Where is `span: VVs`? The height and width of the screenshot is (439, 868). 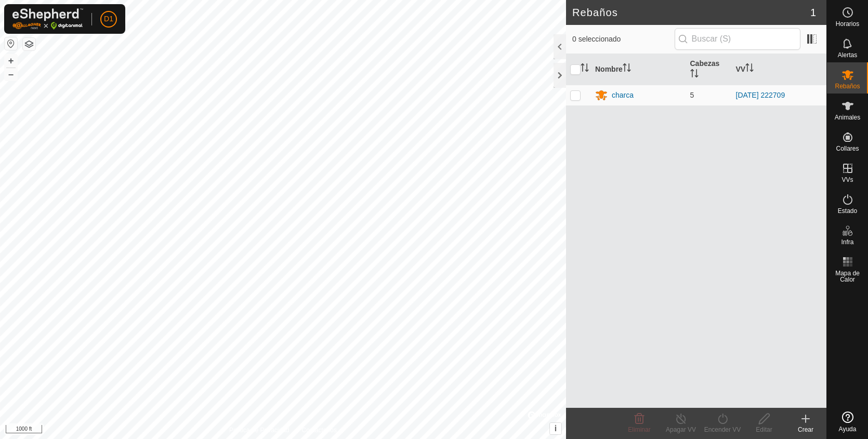 span: VVs is located at coordinates (848, 180).